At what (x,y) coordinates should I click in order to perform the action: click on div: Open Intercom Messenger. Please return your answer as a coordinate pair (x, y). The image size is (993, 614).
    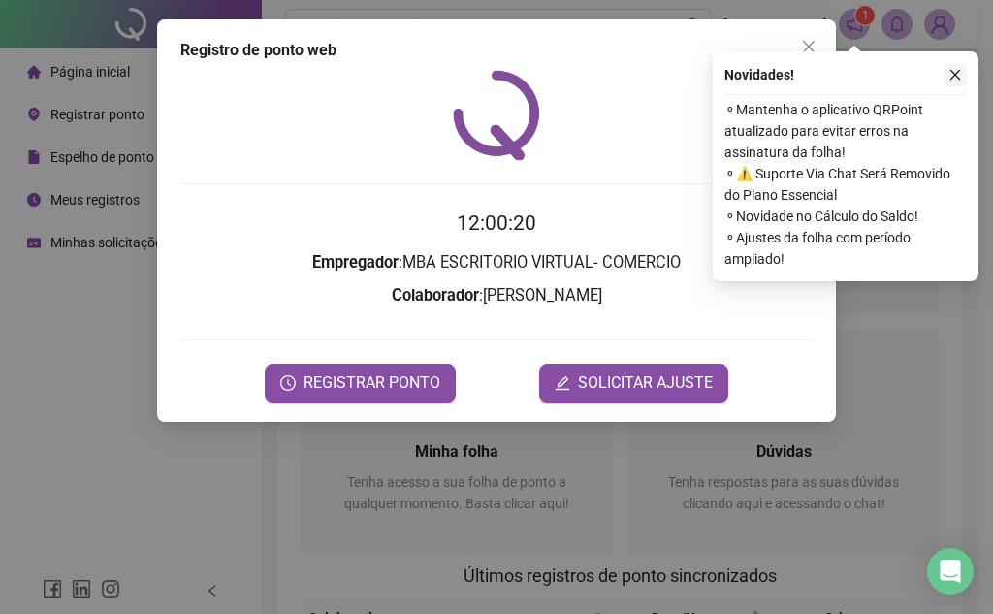
    Looking at the image, I should click on (951, 571).